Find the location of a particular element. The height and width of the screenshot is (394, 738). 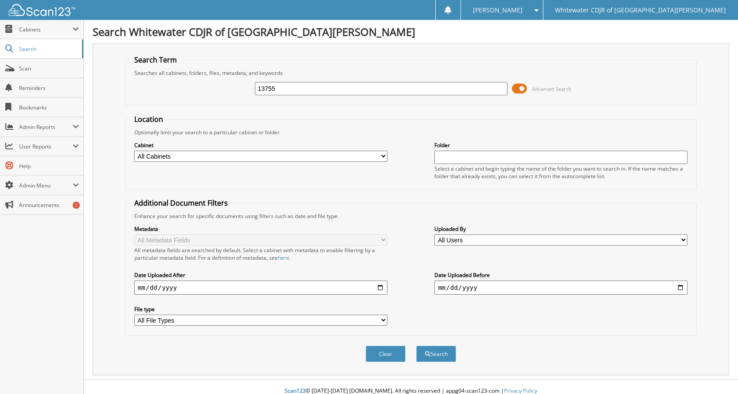

label: Uploaded By is located at coordinates (560, 229).